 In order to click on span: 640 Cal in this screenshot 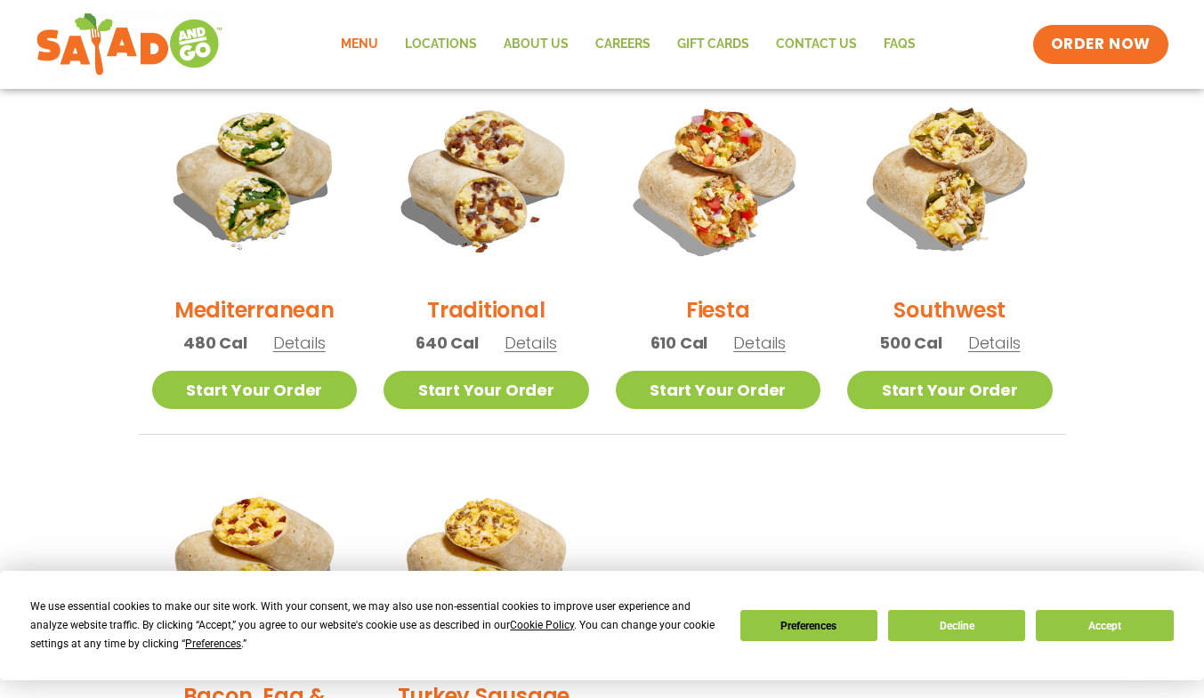, I will do `click(447, 343)`.